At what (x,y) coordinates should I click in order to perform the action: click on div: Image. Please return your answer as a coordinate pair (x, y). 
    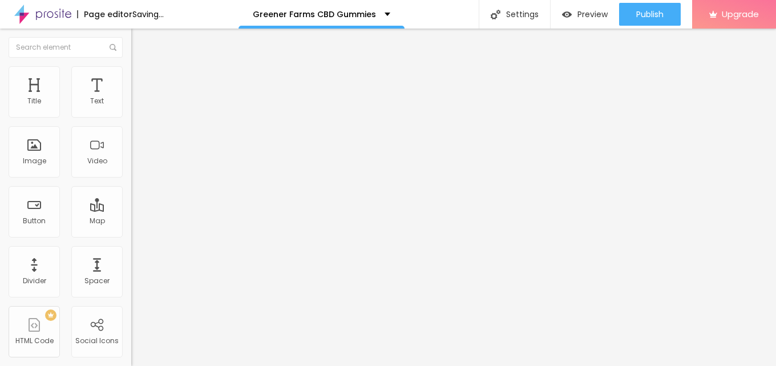
    Looking at the image, I should click on (34, 161).